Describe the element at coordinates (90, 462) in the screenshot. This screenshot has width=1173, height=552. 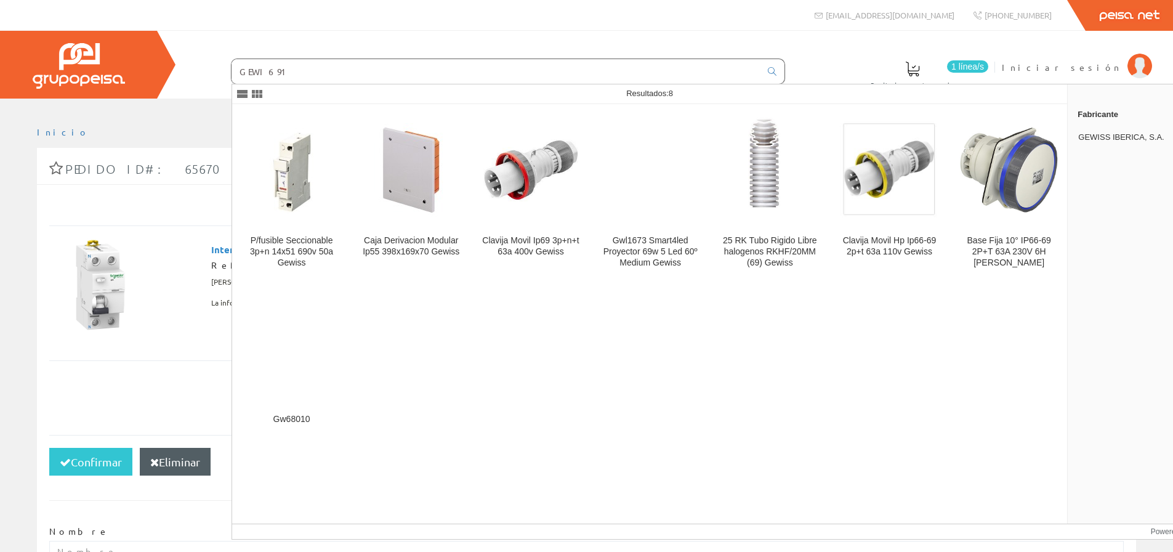
I see `button: Confirmar` at that location.